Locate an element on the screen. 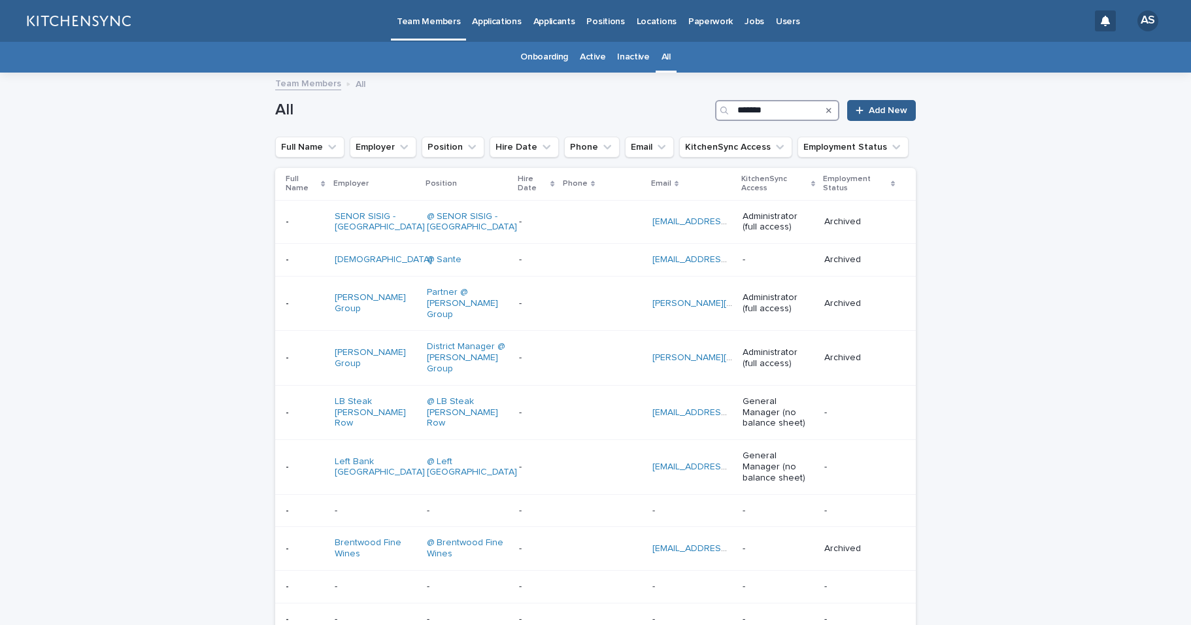 This screenshot has height=625, width=1191. a: All is located at coordinates (666, 57).